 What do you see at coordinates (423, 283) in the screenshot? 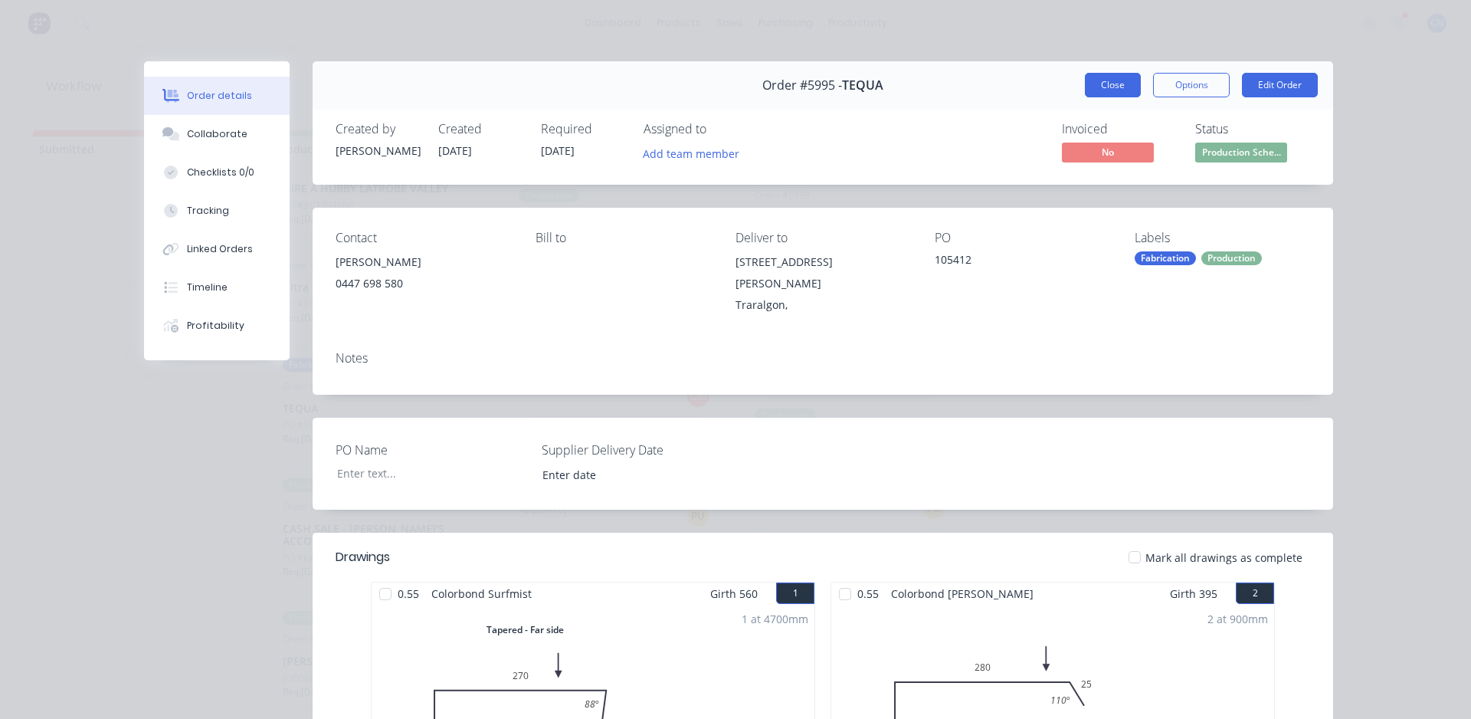
I see `div: 0447 698 580` at bounding box center [423, 283].